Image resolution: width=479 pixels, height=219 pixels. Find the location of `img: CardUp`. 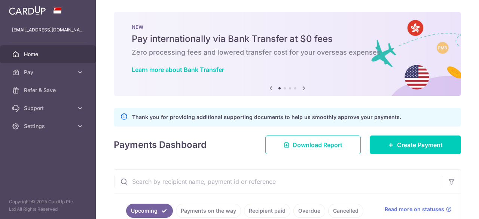

img: CardUp is located at coordinates (27, 10).